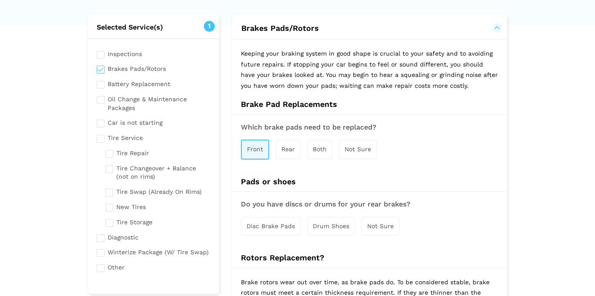 This screenshot has width=595, height=296. Describe the element at coordinates (209, 26) in the screenshot. I see `span: 1` at that location.